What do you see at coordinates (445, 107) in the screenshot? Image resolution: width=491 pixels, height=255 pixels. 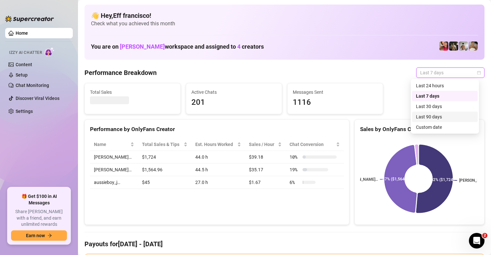 I see `div: Last 30 days` at bounding box center [445, 107].